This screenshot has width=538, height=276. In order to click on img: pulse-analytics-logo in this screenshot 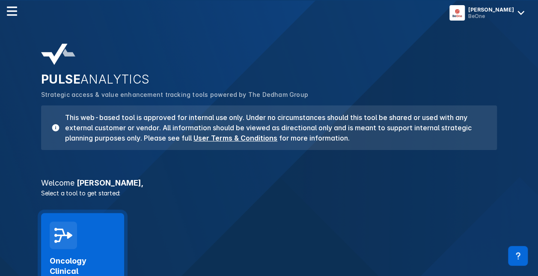, I will do `click(58, 54)`.